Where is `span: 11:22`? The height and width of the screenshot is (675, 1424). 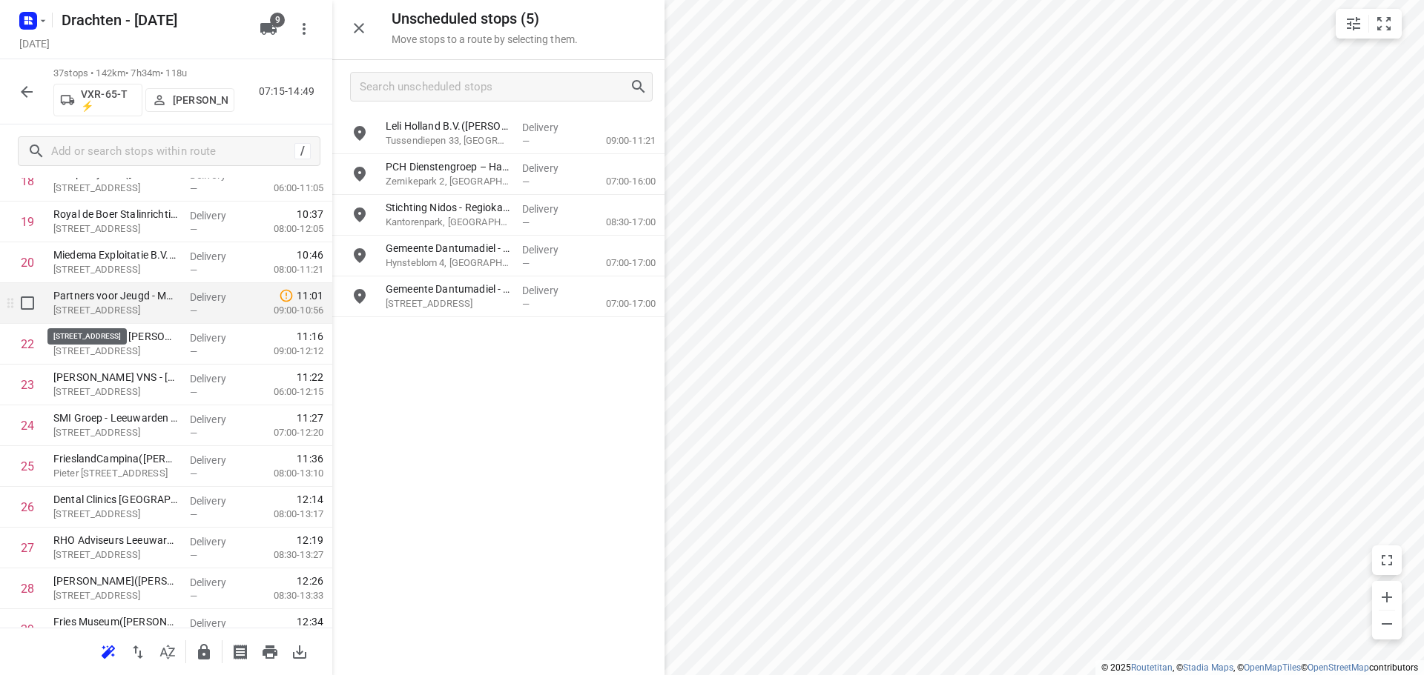 span: 11:22 is located at coordinates (310, 377).